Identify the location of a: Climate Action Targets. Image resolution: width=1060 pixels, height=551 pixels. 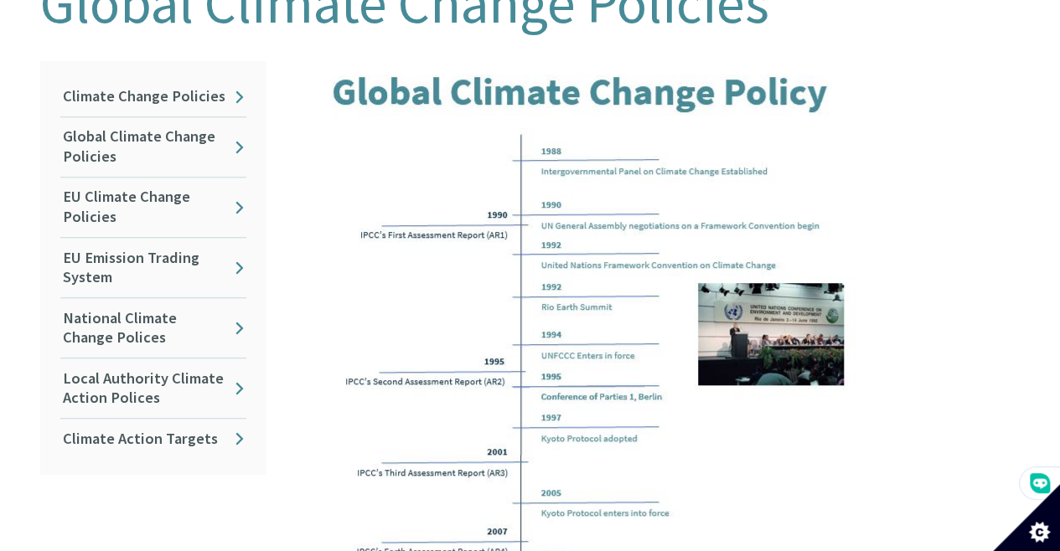
(153, 438).